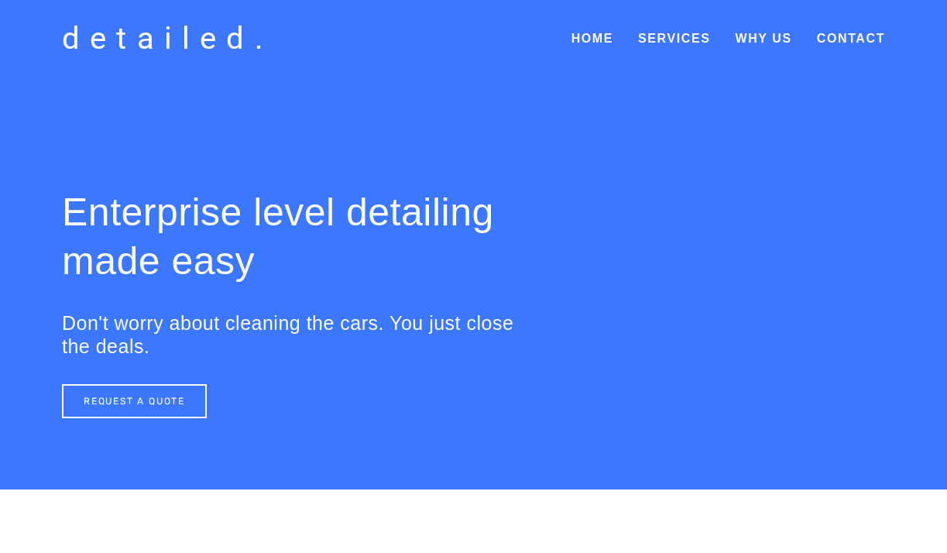 The image size is (947, 553). What do you see at coordinates (851, 39) in the screenshot?
I see `a: Contact` at bounding box center [851, 39].